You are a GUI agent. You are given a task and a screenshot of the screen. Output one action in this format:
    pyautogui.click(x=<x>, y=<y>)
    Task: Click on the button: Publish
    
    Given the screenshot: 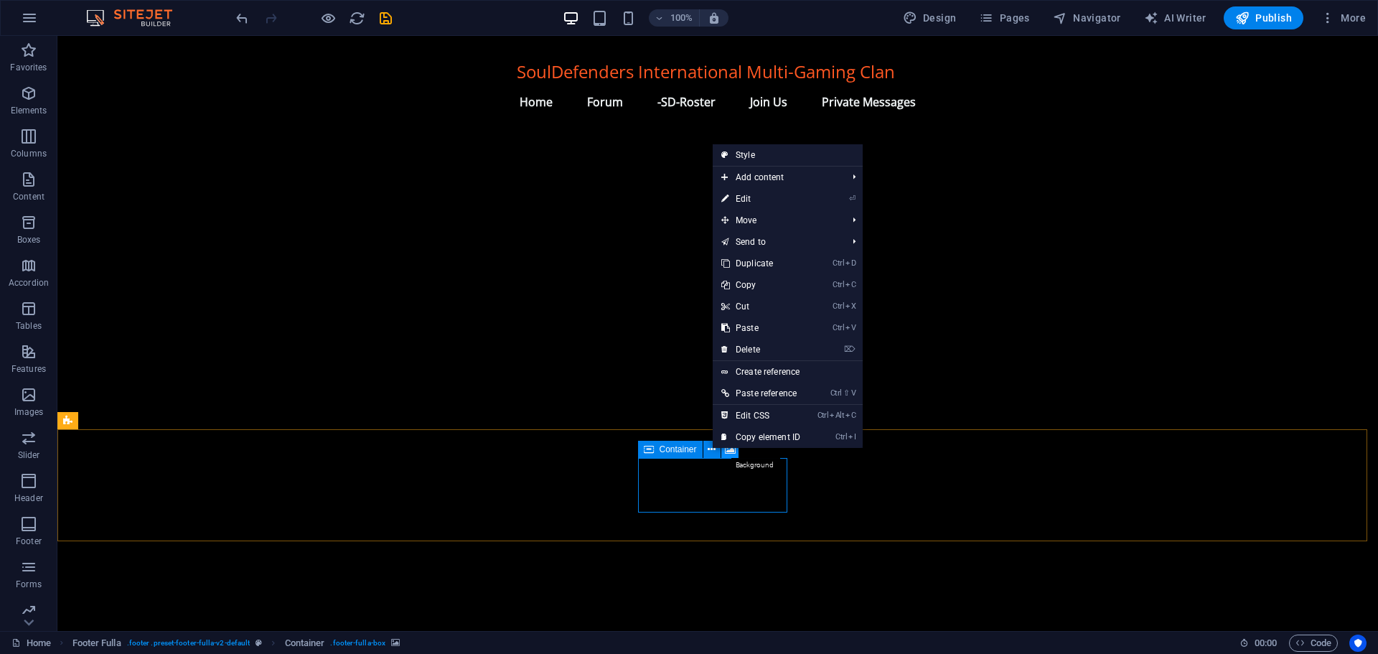 What is the action you would take?
    pyautogui.click(x=1263, y=18)
    